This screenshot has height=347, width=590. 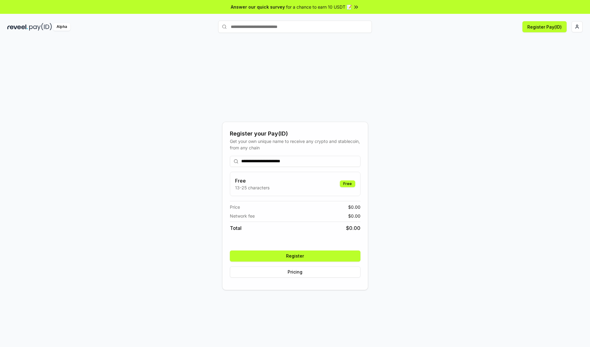 I want to click on h3: Free, so click(x=252, y=181).